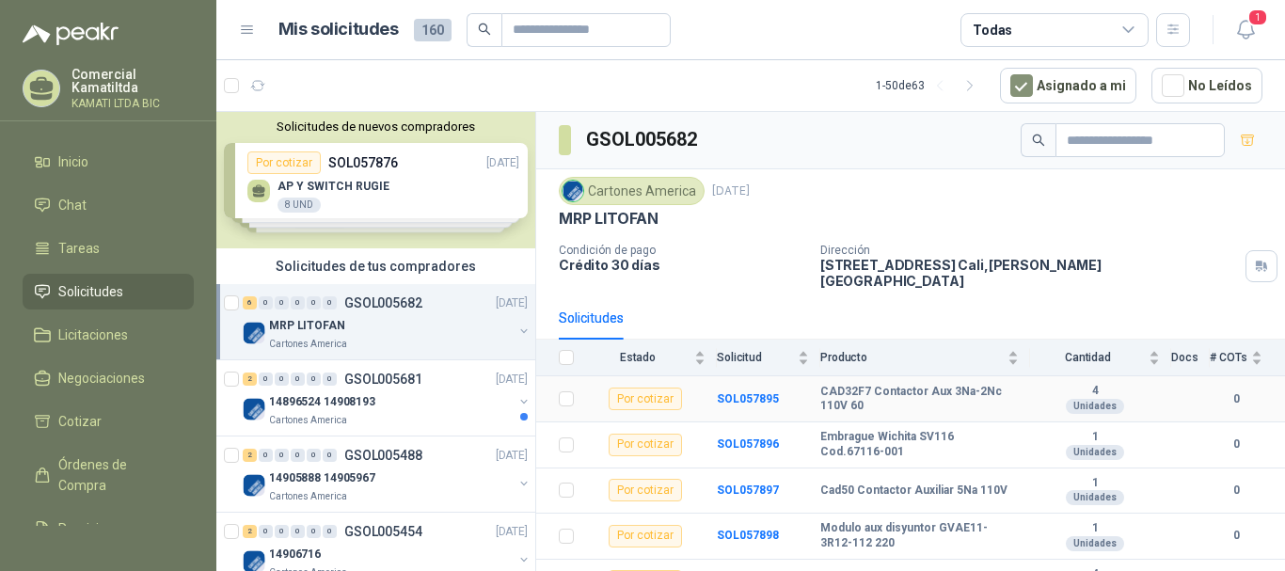 This screenshot has width=1285, height=571. Describe the element at coordinates (1067, 86) in the screenshot. I see `button: Asignado a mi` at that location.